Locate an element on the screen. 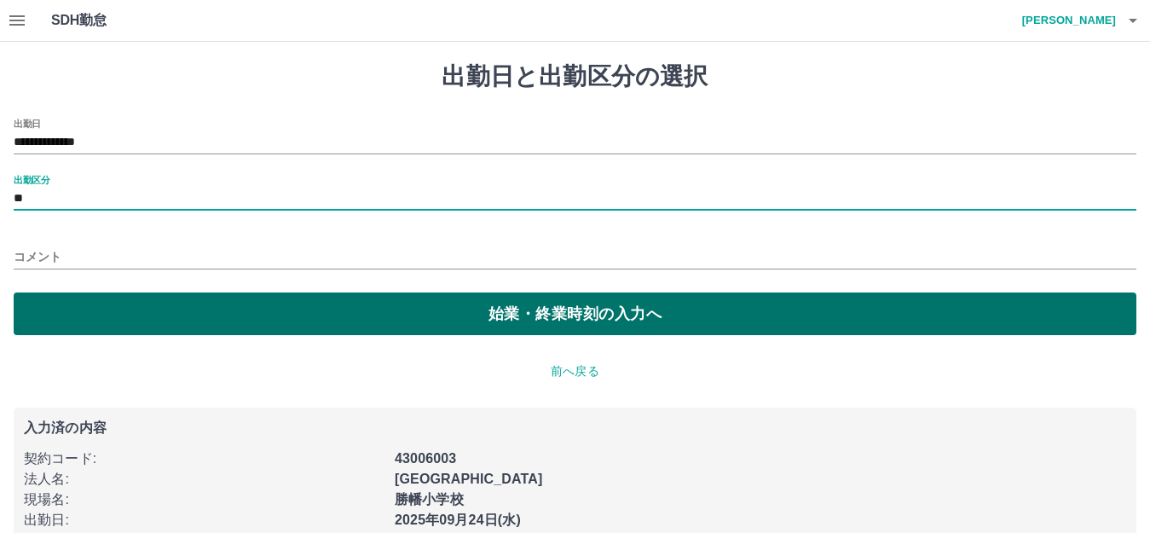 The width and height of the screenshot is (1150, 533). p: 前へ戻る is located at coordinates (574, 371).